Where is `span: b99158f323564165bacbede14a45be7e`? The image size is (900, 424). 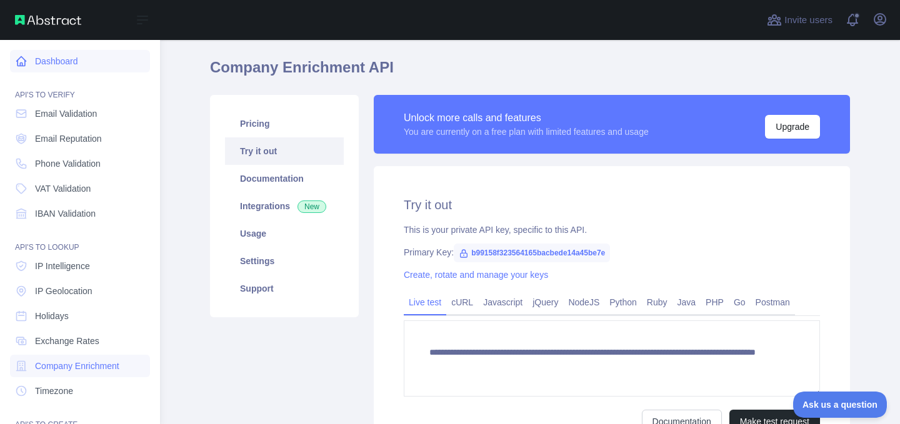 span: b99158f323564165bacbede14a45be7e is located at coordinates (532, 253).